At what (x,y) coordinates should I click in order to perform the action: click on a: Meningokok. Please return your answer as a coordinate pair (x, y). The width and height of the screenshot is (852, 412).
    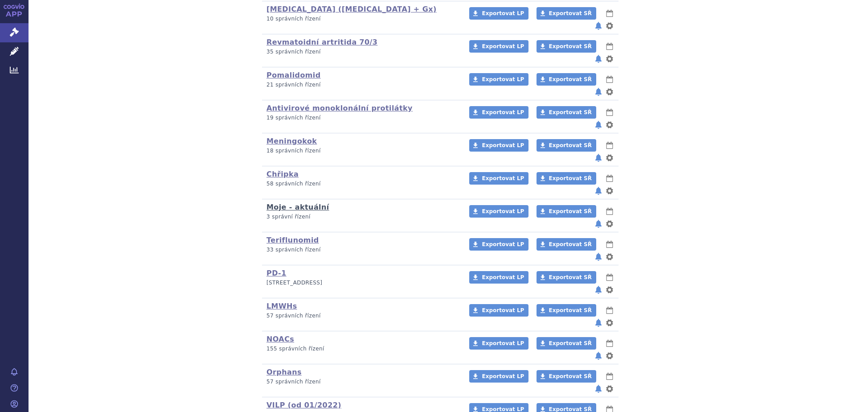
    Looking at the image, I should click on (291, 141).